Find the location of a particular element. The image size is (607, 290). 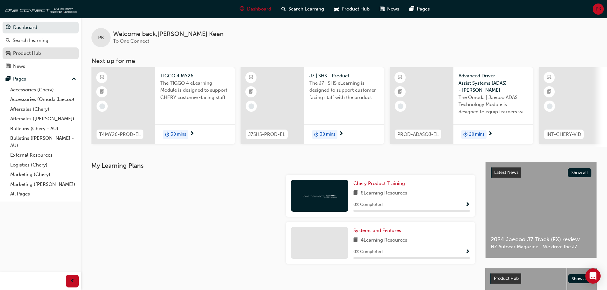

div: News is located at coordinates (19, 66).